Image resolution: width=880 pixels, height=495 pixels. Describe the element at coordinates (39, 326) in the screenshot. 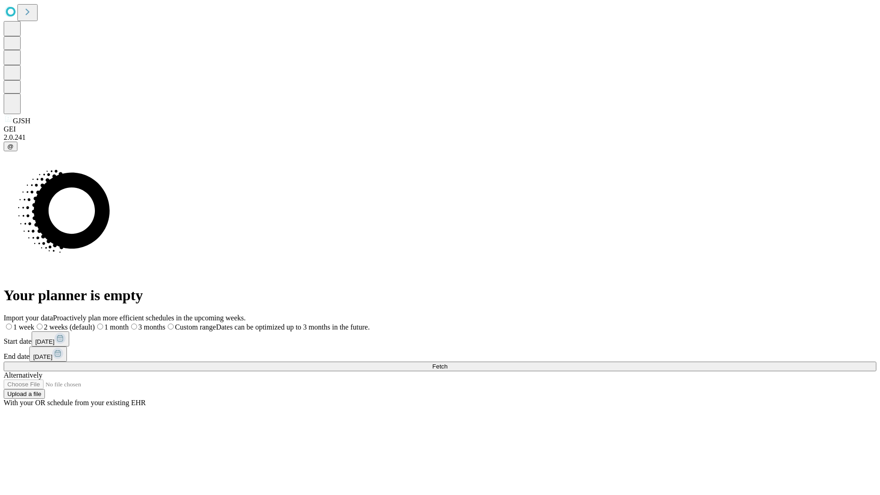

I see `input: 2 weeks (default)` at that location.